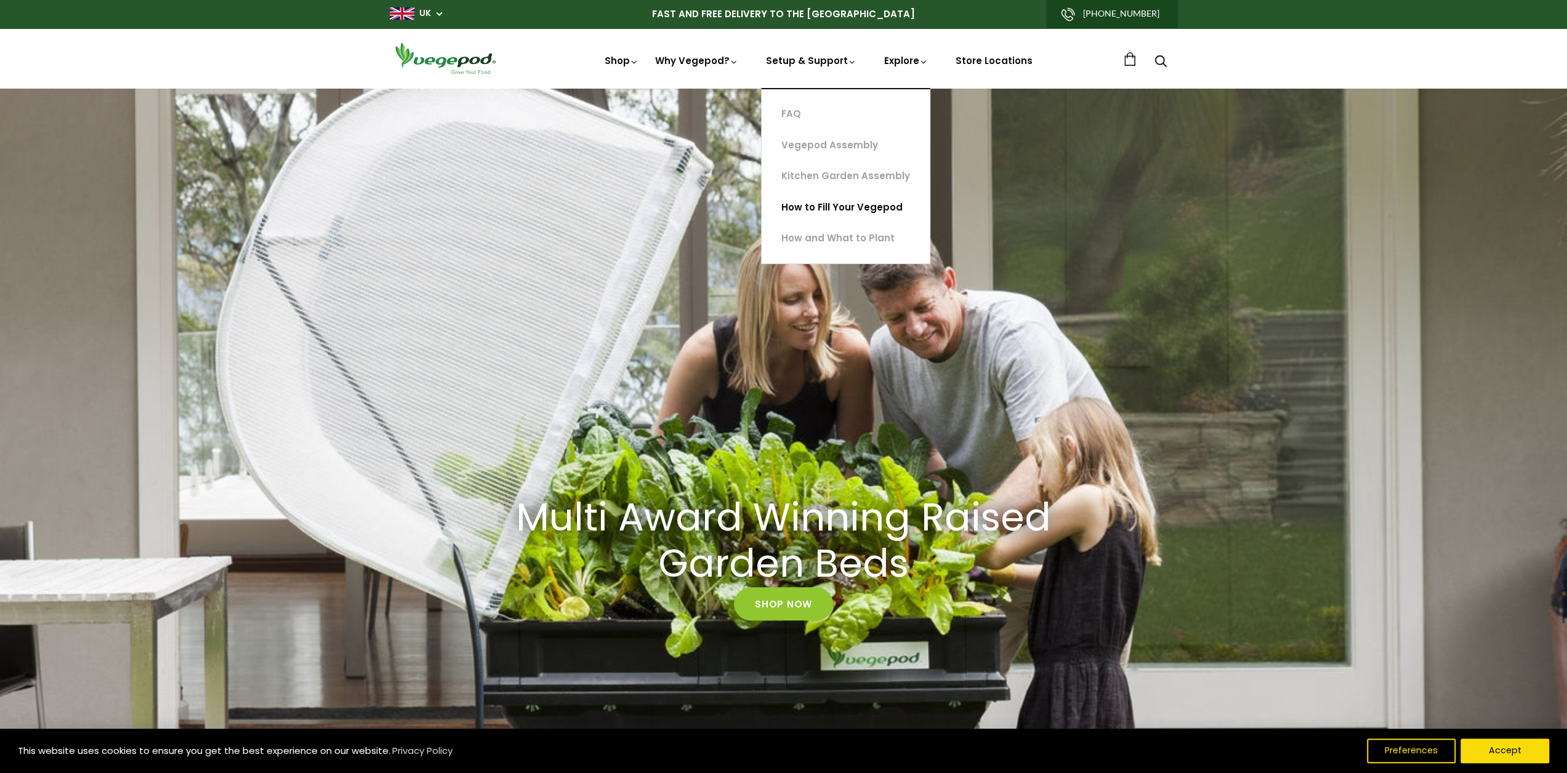  Describe the element at coordinates (845, 145) in the screenshot. I see `a: Vegepod Assembly` at that location.